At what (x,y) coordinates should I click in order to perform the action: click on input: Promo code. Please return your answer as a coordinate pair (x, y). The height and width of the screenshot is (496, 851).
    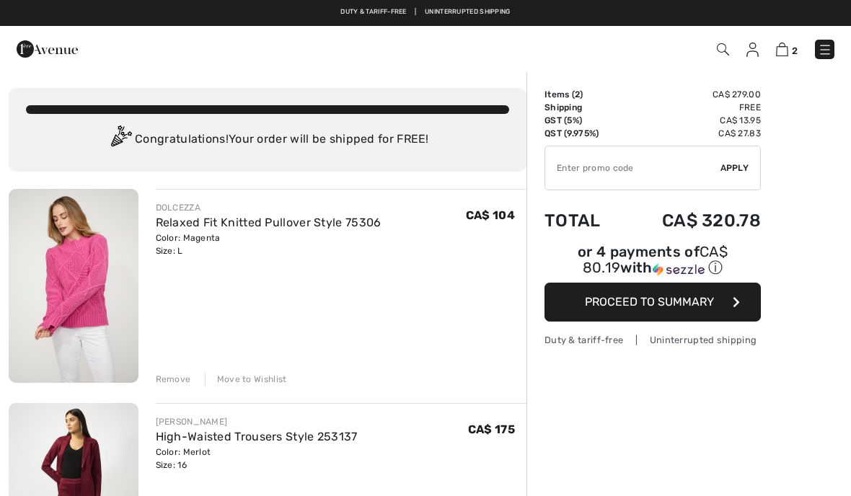
    Looking at the image, I should click on (632, 168).